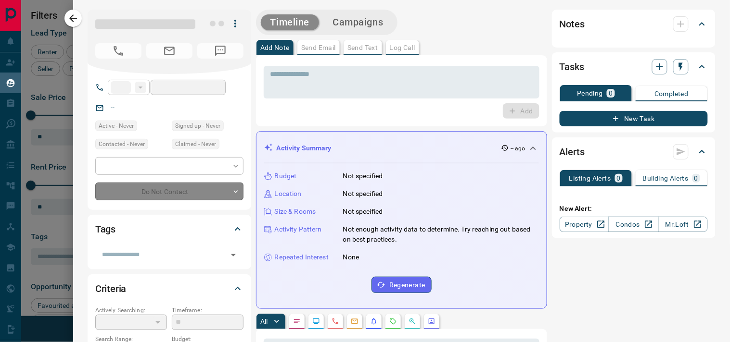 The height and width of the screenshot is (342, 730). What do you see at coordinates (517, 149) in the screenshot?
I see `p: -- ago` at bounding box center [517, 149].